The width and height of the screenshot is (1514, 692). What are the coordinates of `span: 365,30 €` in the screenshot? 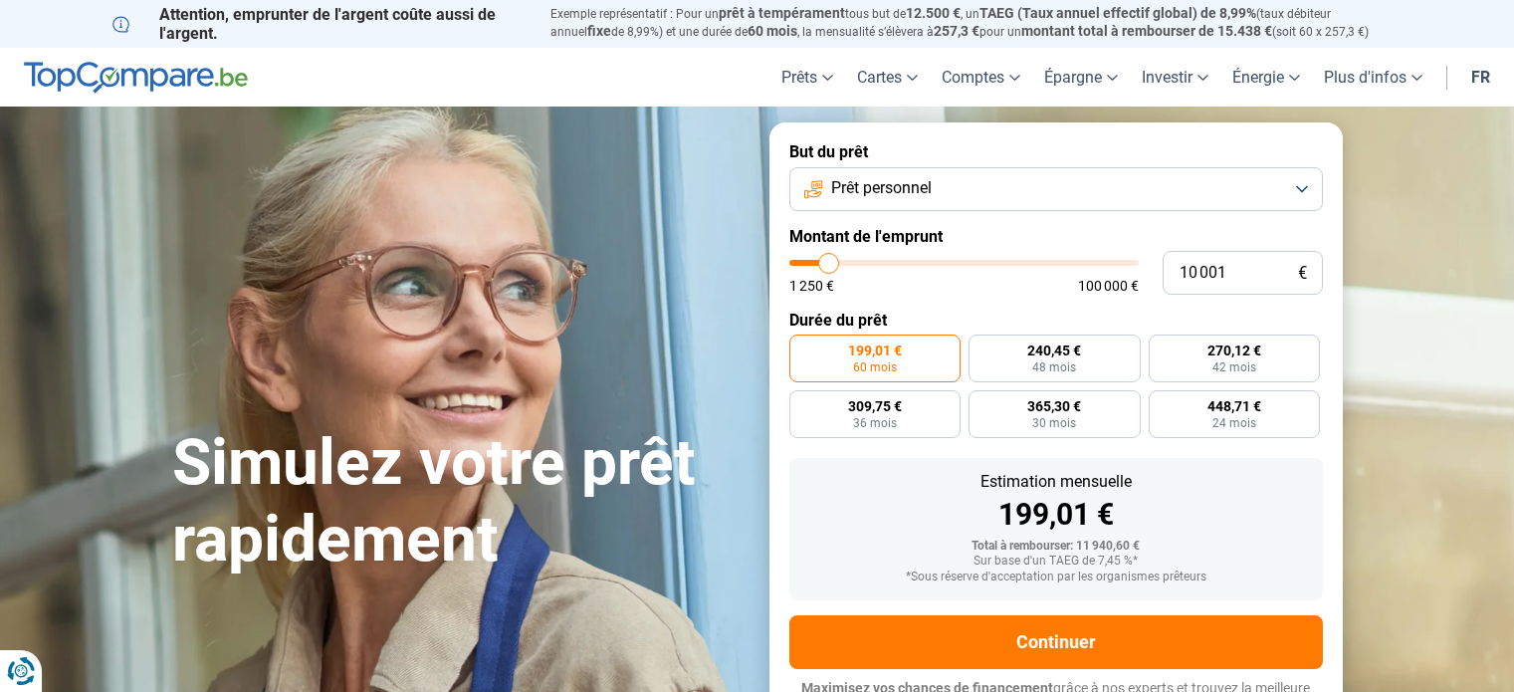 It's located at (1054, 406).